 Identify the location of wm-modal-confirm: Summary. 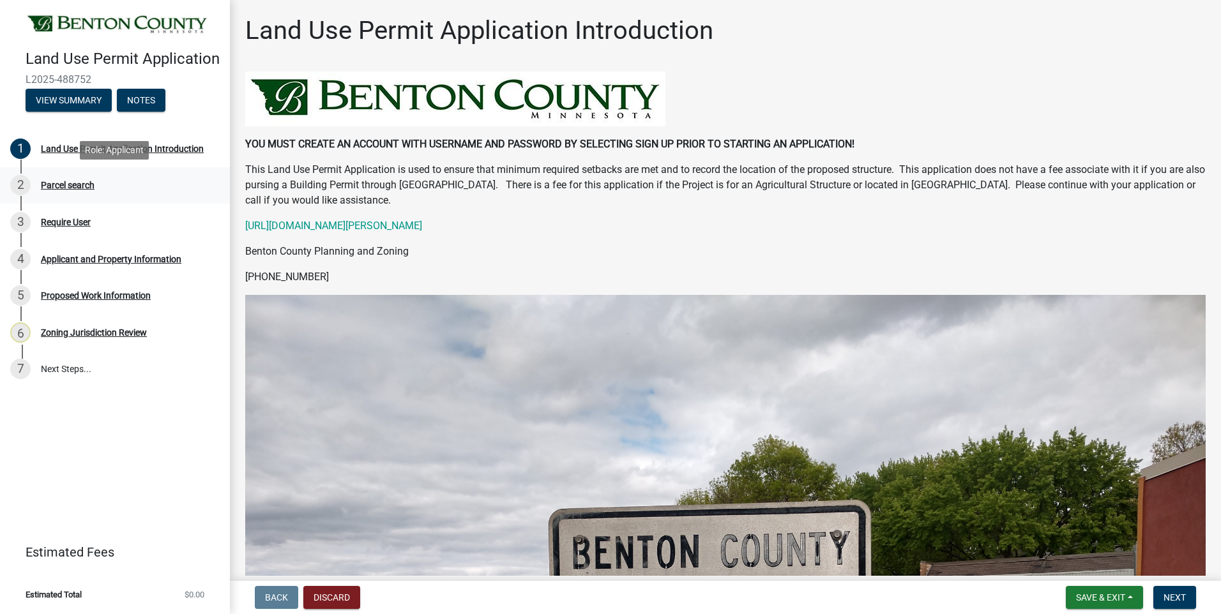
(68, 101).